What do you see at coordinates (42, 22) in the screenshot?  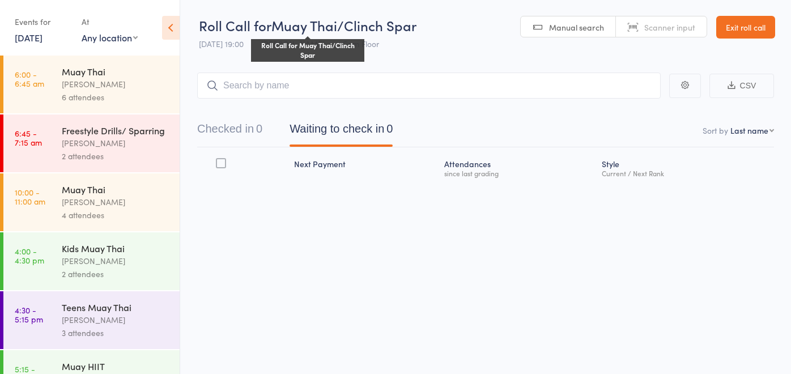 I see `div: Events for` at bounding box center [42, 22].